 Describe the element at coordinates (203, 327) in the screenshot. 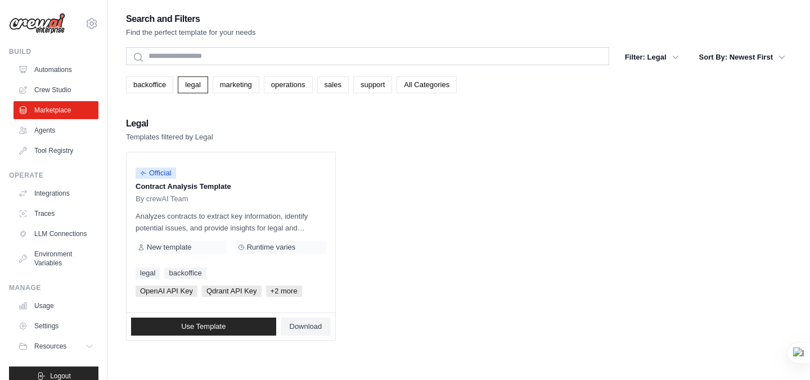

I see `span: Use Template` at that location.